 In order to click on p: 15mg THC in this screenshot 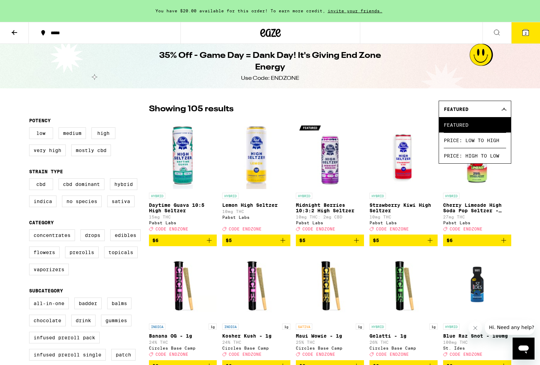, I will do `click(183, 217)`.